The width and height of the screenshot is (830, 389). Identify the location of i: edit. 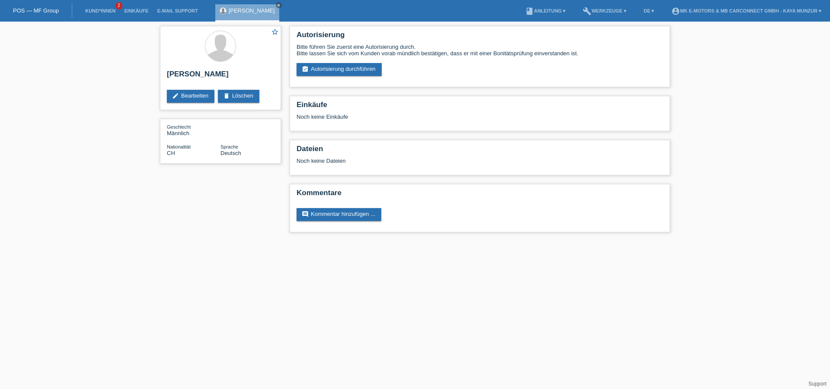
(175, 96).